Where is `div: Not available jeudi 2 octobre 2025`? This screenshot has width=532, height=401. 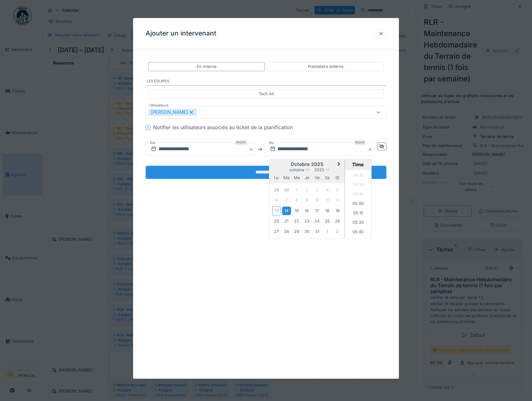
div: Not available jeudi 2 octobre 2025 is located at coordinates (307, 190).